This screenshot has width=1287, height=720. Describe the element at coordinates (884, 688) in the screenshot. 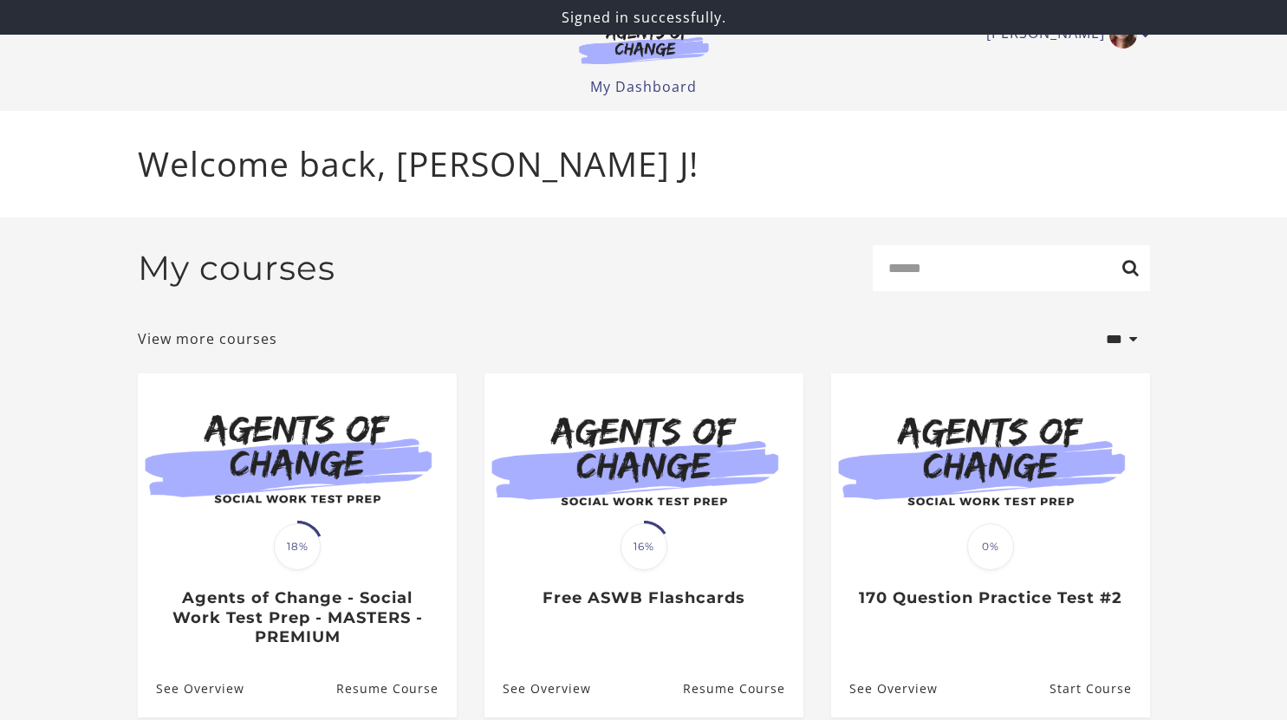

I see `a: 170 Question Practice Test #2: See Overview` at that location.